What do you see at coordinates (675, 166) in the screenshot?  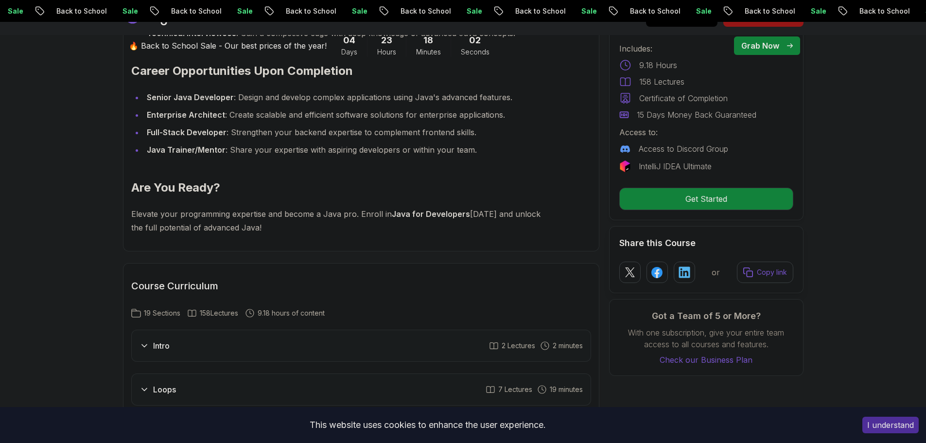 I see `p: IntelliJ IDEA Ultimate` at bounding box center [675, 166].